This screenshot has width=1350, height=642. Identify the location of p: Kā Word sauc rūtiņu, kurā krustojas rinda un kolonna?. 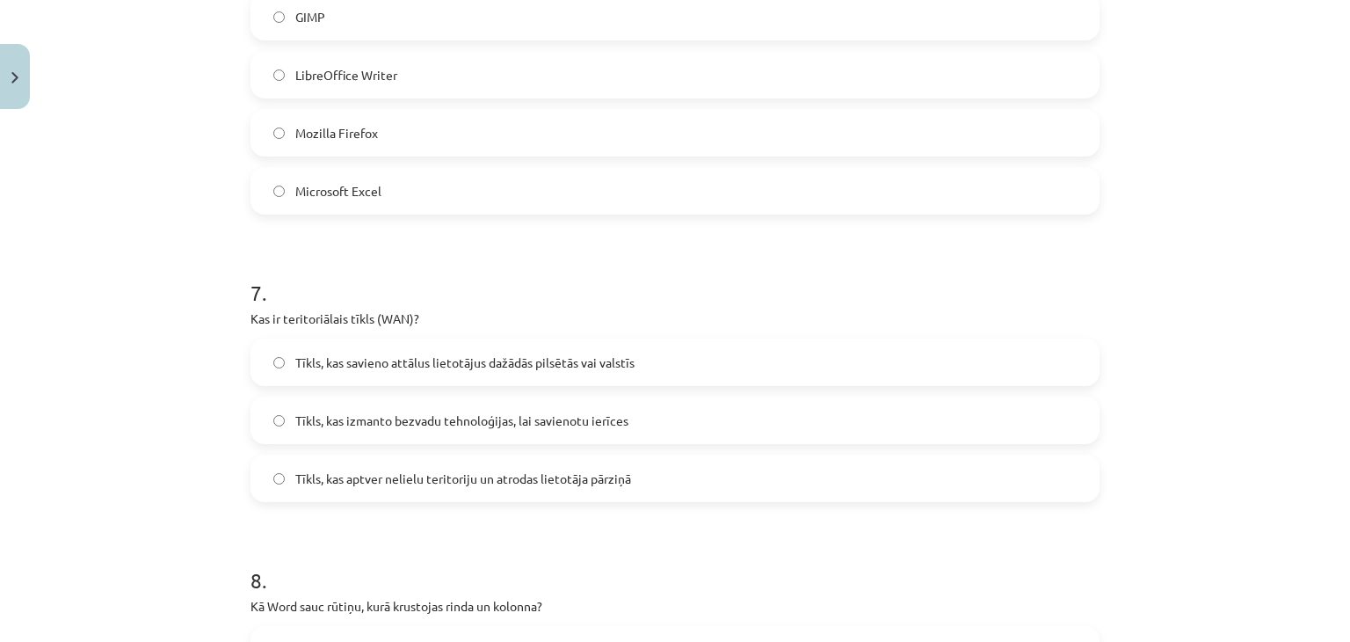
(675, 606).